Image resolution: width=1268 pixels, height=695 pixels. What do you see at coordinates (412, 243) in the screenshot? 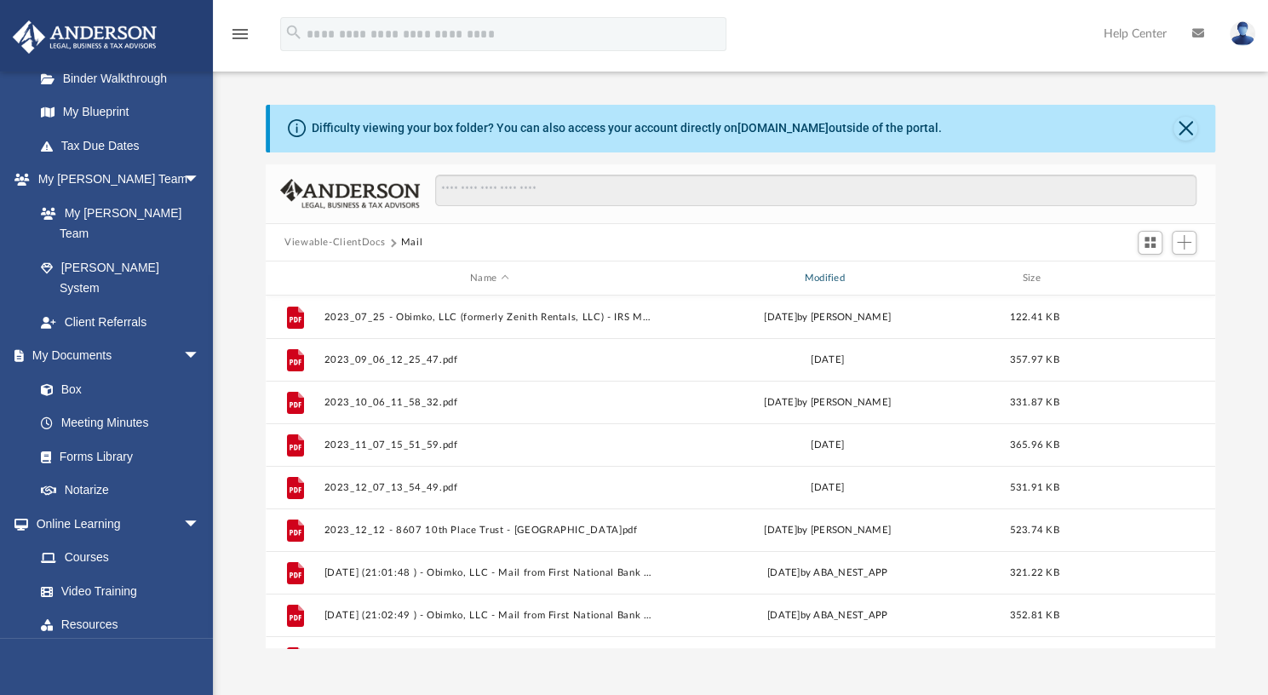
I see `button: Mail` at bounding box center [412, 243].